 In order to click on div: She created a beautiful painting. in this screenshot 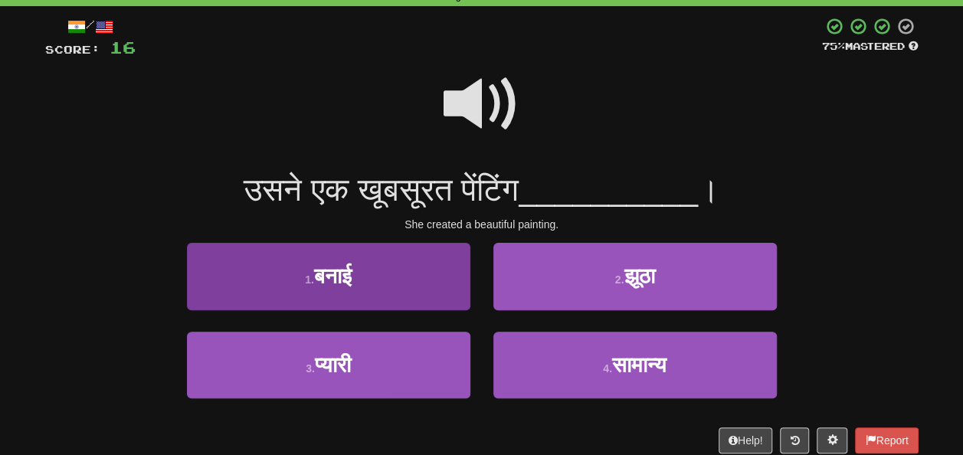, I will do `click(482, 224)`.